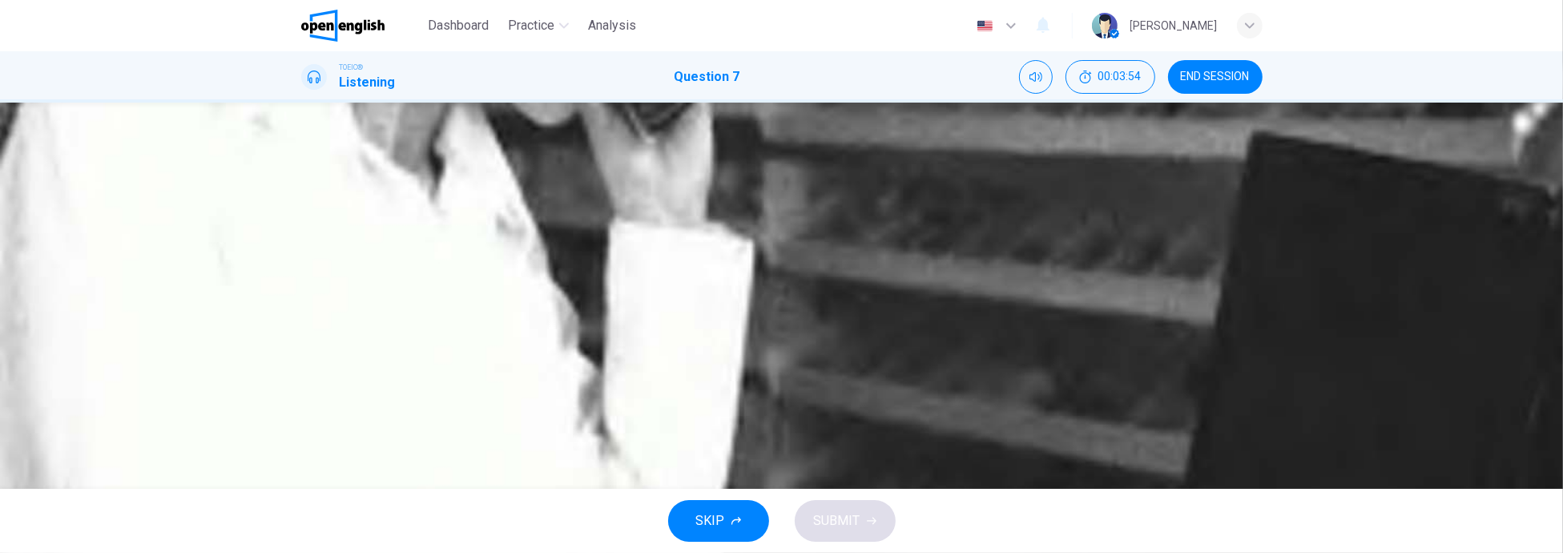  Describe the element at coordinates (1120, 77) in the screenshot. I see `span: 00:03:54` at that location.